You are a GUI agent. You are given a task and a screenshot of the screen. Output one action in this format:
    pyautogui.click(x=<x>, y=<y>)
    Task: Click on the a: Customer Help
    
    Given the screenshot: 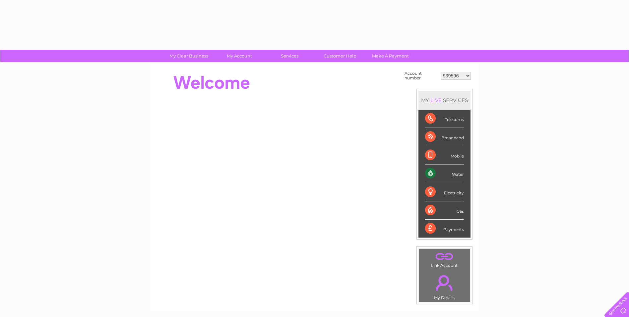 What is the action you would take?
    pyautogui.click(x=340, y=56)
    